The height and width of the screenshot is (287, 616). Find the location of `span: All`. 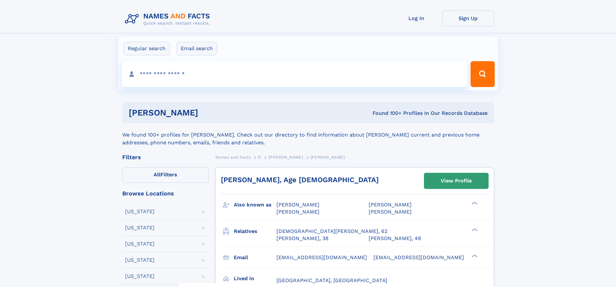

span: All is located at coordinates (157, 174).